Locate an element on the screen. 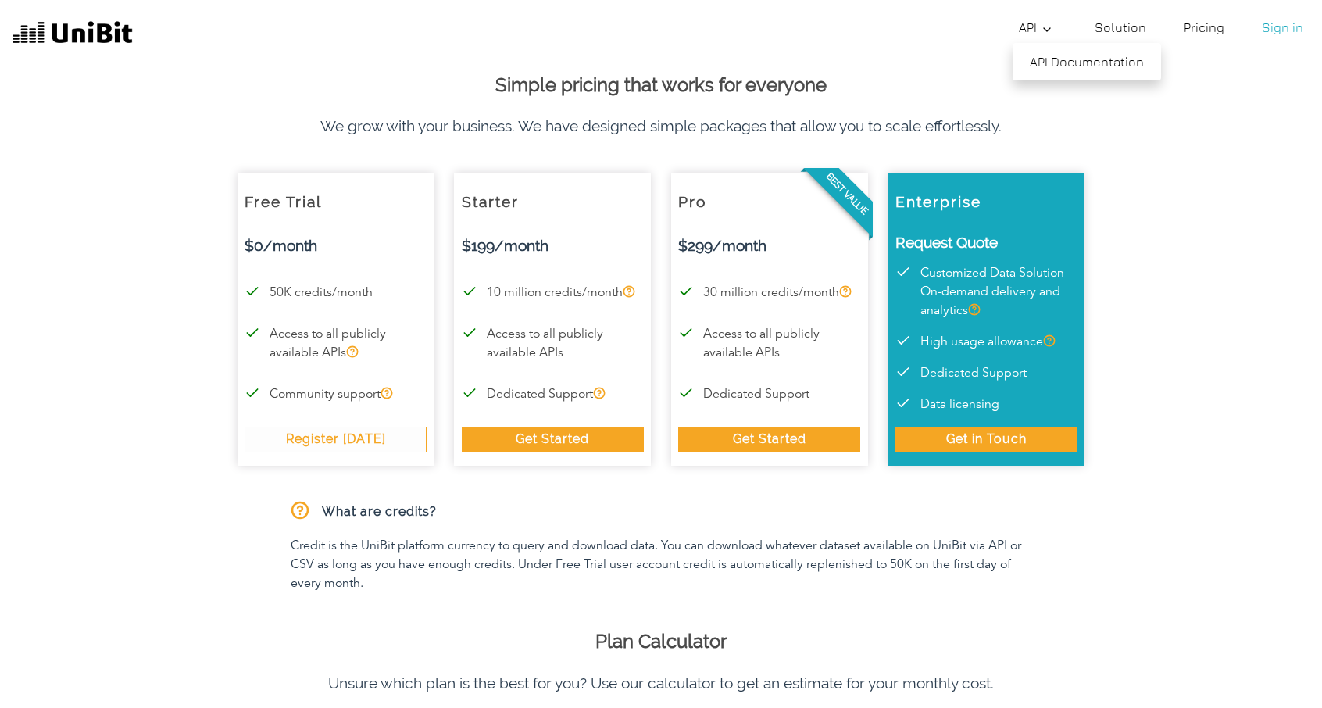  p: High usage allowance is located at coordinates (986, 342).